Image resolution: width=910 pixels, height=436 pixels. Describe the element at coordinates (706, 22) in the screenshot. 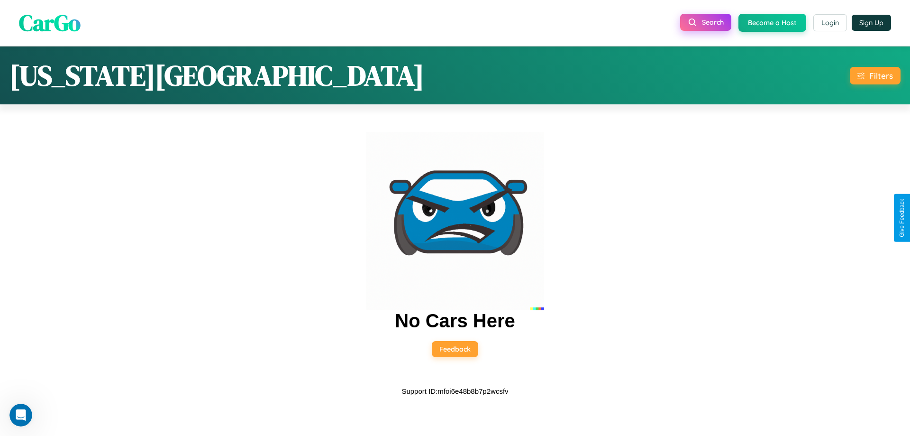

I see `button: Search` at that location.